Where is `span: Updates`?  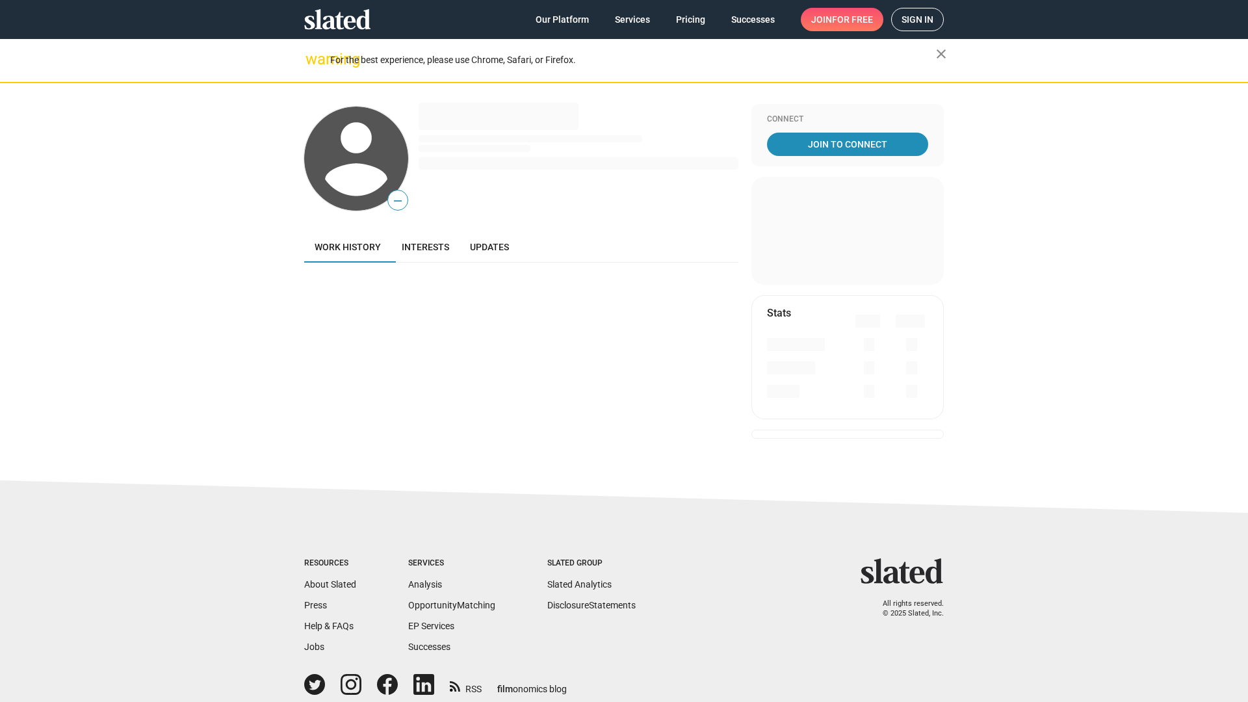 span: Updates is located at coordinates (489, 247).